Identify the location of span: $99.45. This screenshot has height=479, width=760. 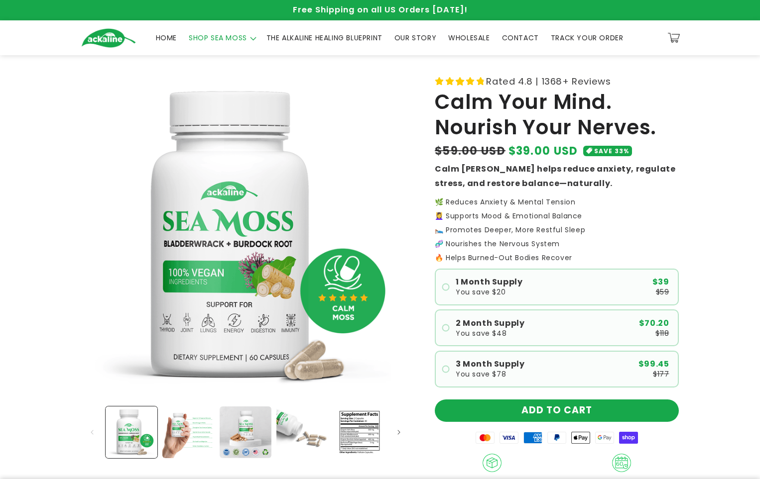
(654, 364).